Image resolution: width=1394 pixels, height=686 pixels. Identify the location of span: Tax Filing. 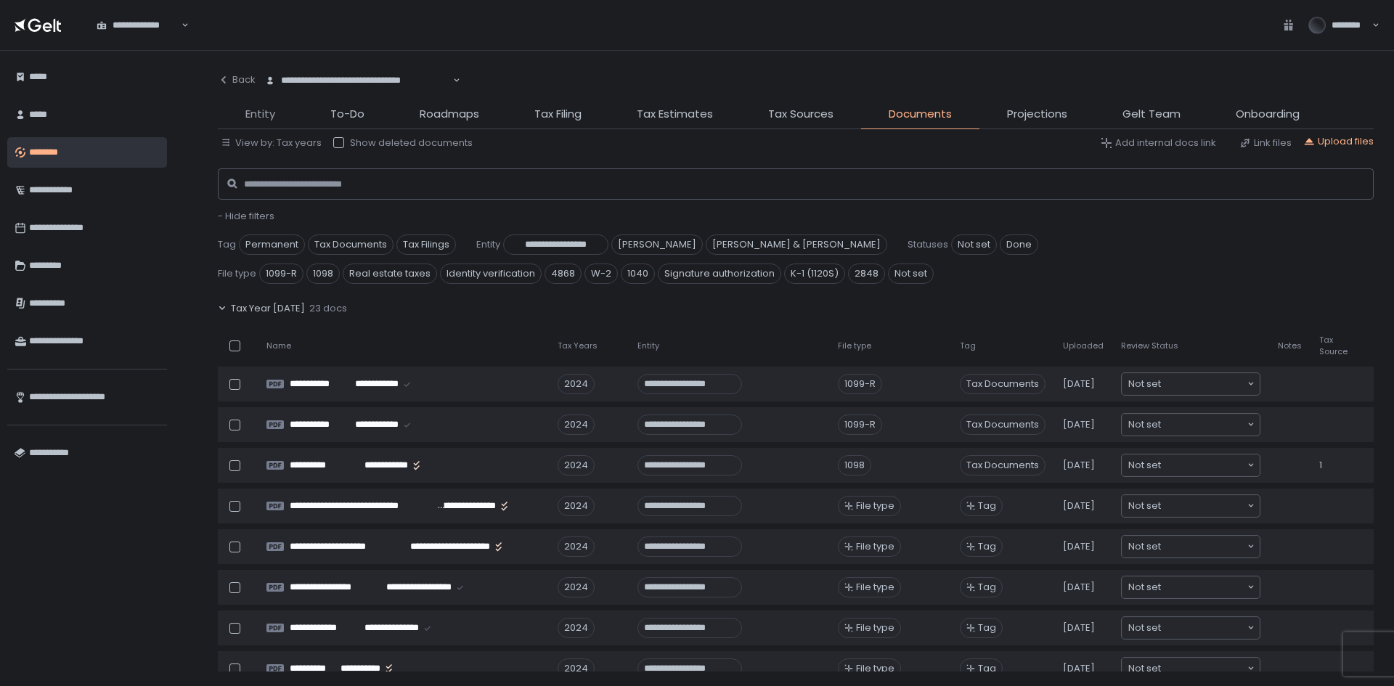
(558, 114).